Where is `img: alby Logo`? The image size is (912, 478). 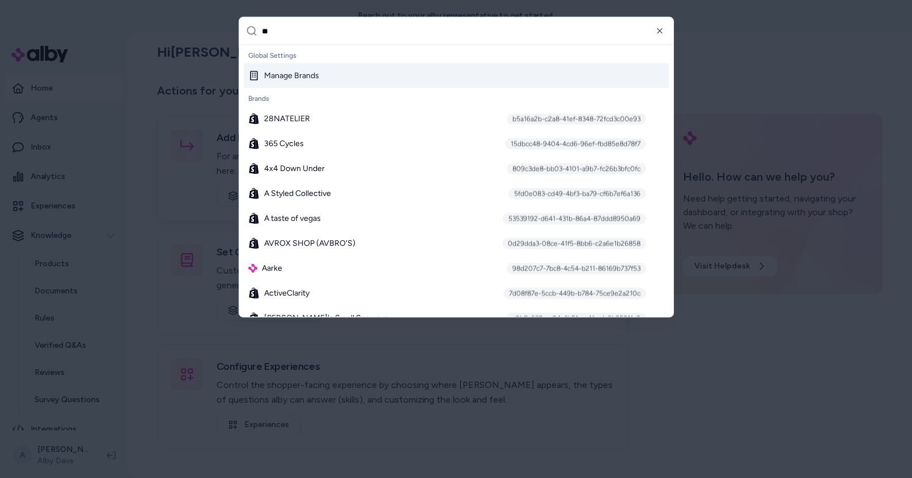
img: alby Logo is located at coordinates (253, 269).